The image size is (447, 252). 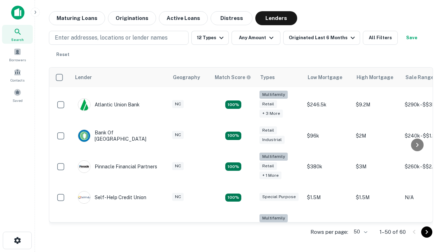 I want to click on div: High Mortgage, so click(x=375, y=77).